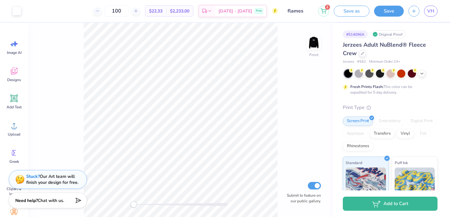 This screenshot has height=217, width=450. Describe the element at coordinates (180, 11) in the screenshot. I see `span: $2,233.00` at that location.